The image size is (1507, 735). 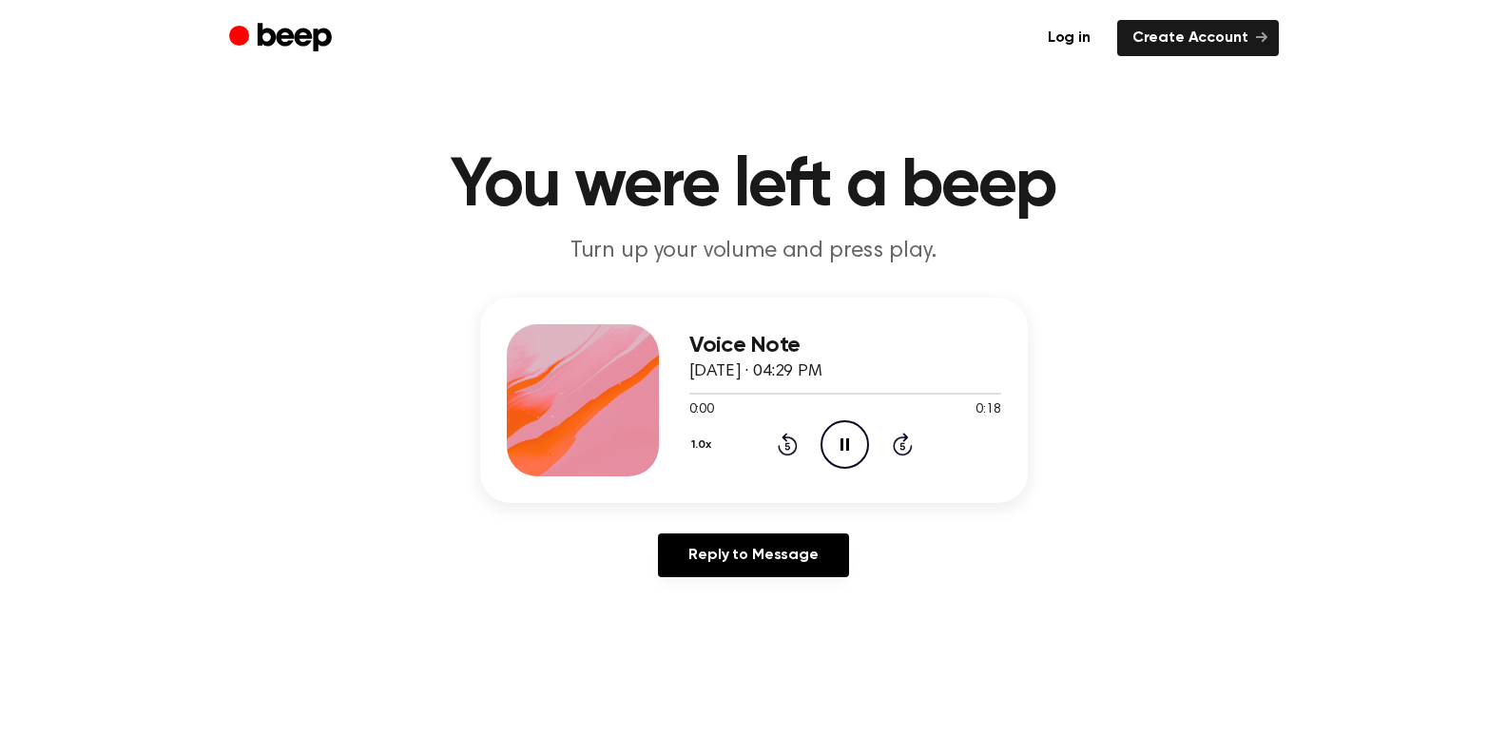 I want to click on span: 0:00, so click(x=702, y=410).